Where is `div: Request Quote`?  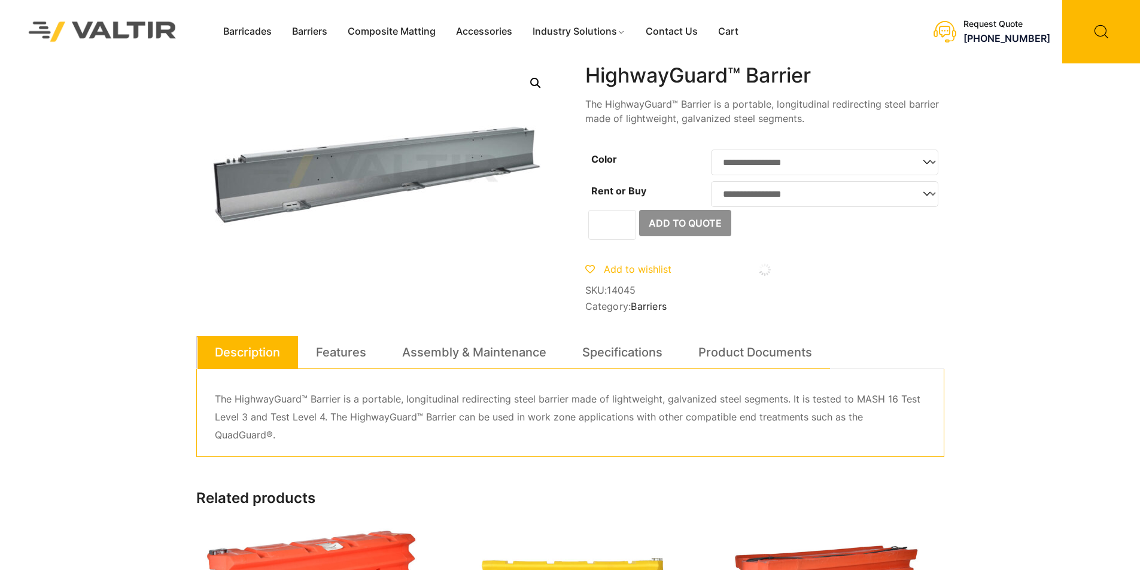
div: Request Quote is located at coordinates (1007, 24).